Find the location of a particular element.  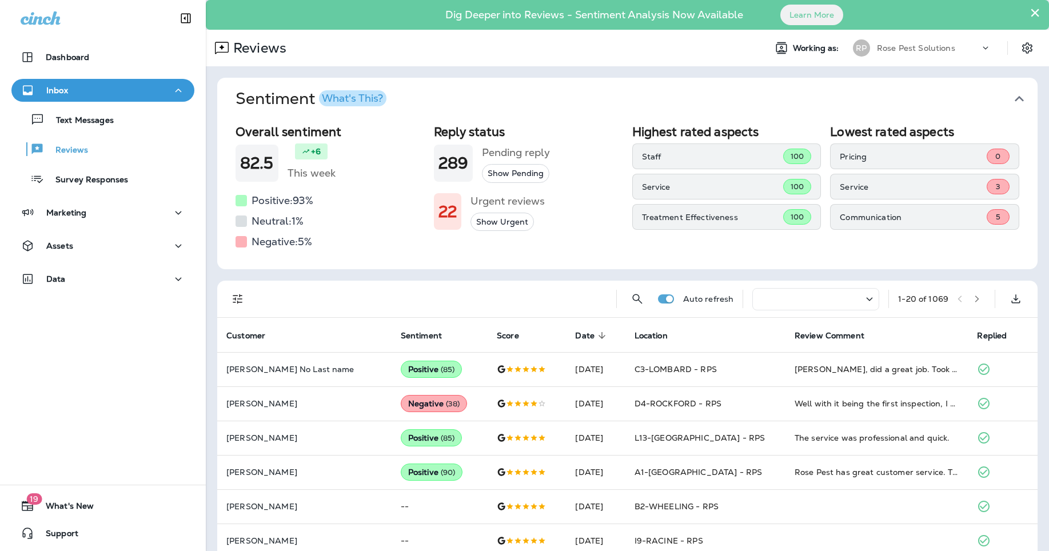

h5: Positive: 93 % is located at coordinates (282, 201).